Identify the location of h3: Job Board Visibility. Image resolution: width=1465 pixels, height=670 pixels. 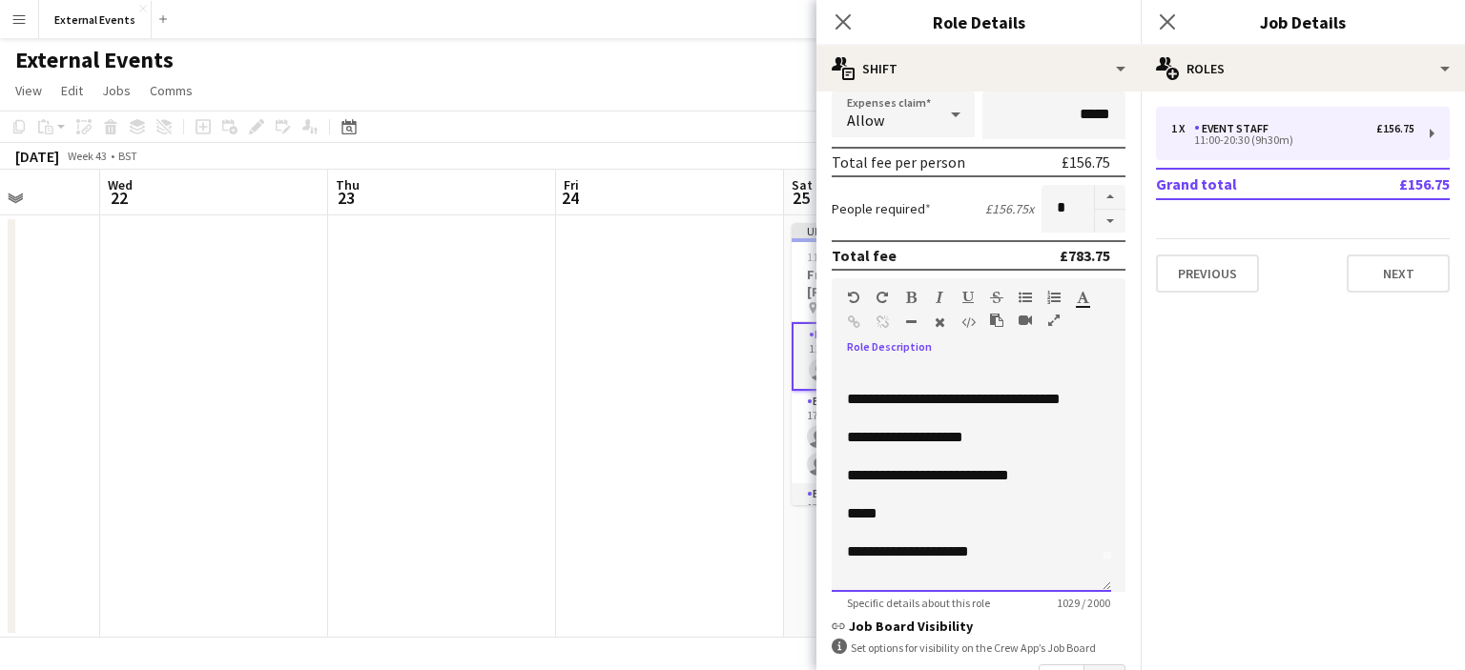
(978, 626).